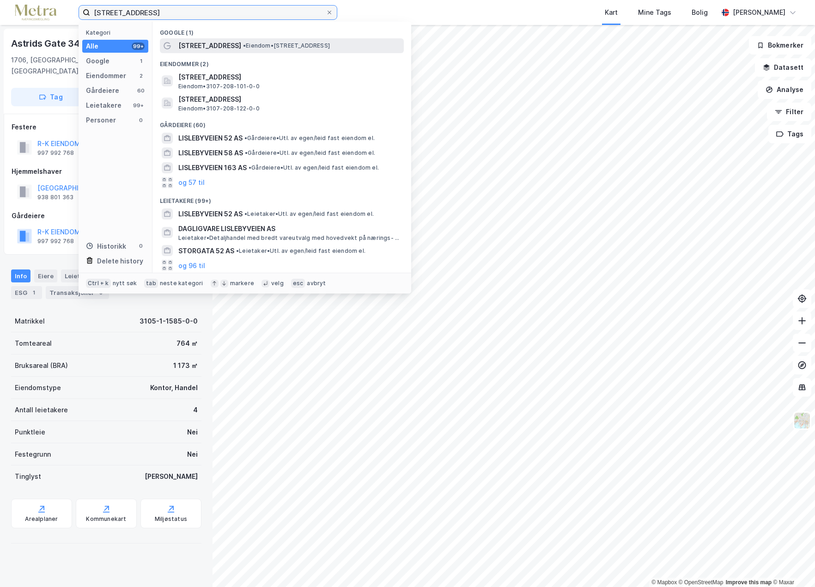 The width and height of the screenshot is (815, 587). I want to click on div: 764 ㎡, so click(187, 343).